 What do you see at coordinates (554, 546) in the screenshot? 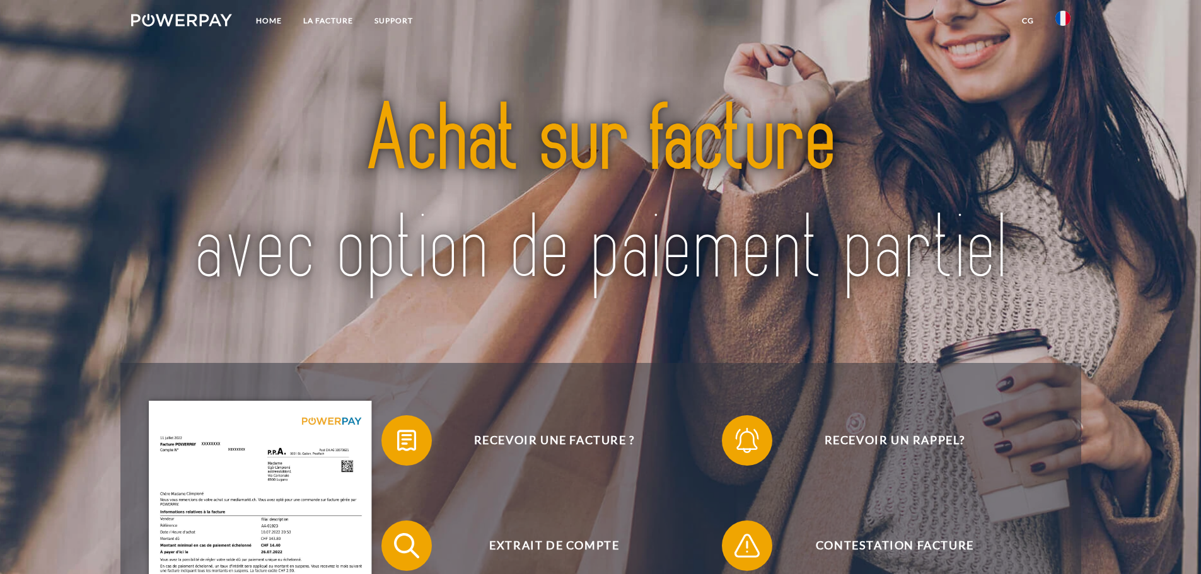
I see `span: Extrait de compte` at bounding box center [554, 546].